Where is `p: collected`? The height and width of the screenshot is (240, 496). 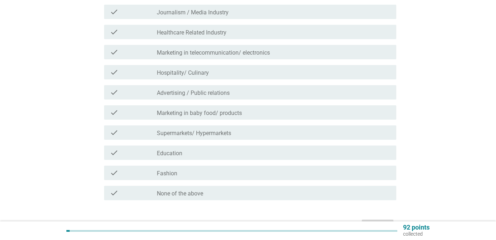
p: collected is located at coordinates (416, 233).